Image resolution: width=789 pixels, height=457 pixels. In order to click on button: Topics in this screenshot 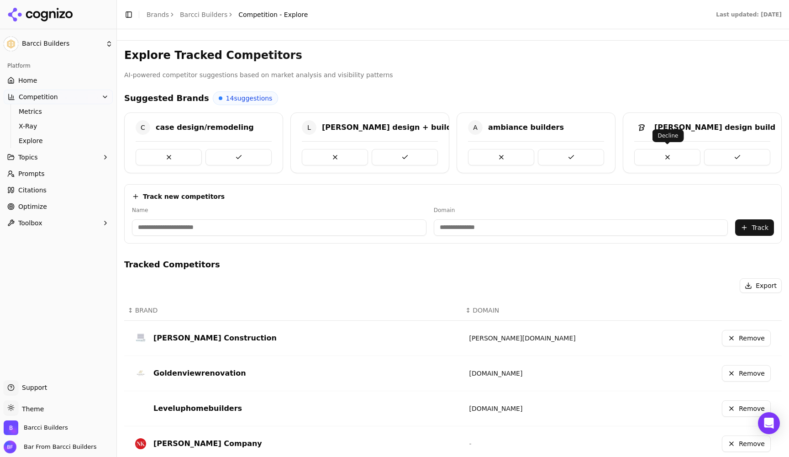, I will do `click(58, 157)`.